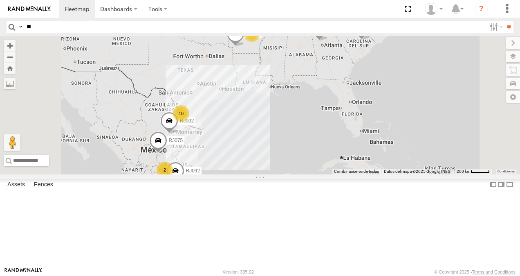 The width and height of the screenshot is (520, 276). What do you see at coordinates (176, 141) in the screenshot?
I see `span: RJ075` at bounding box center [176, 141].